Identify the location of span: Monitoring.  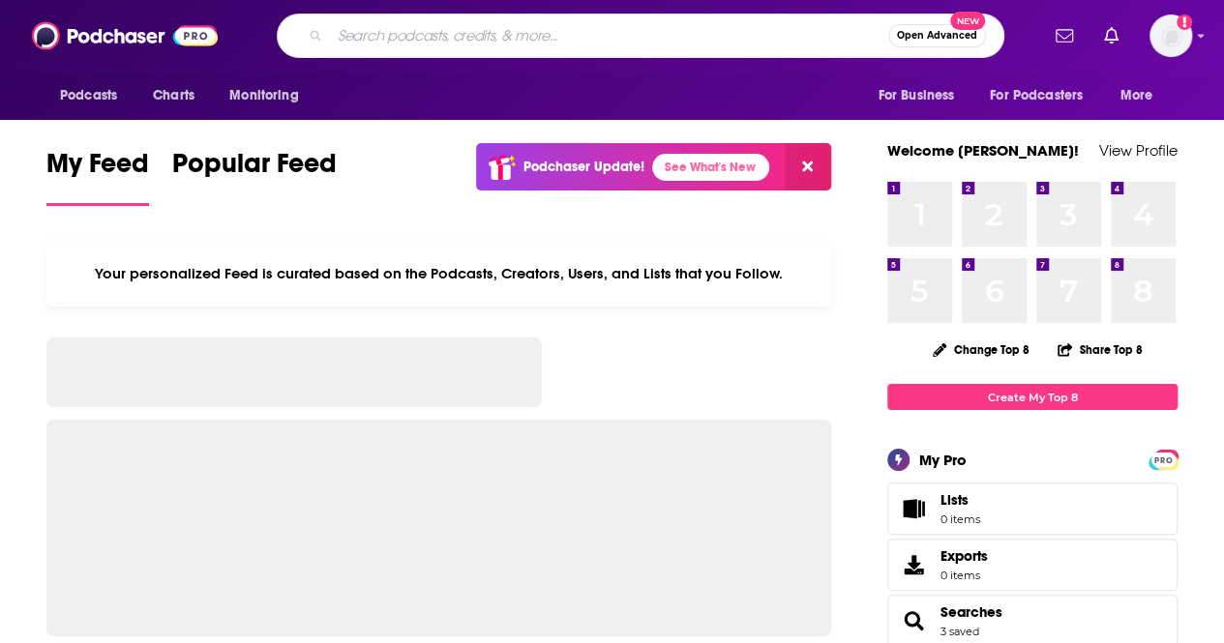
(263, 96).